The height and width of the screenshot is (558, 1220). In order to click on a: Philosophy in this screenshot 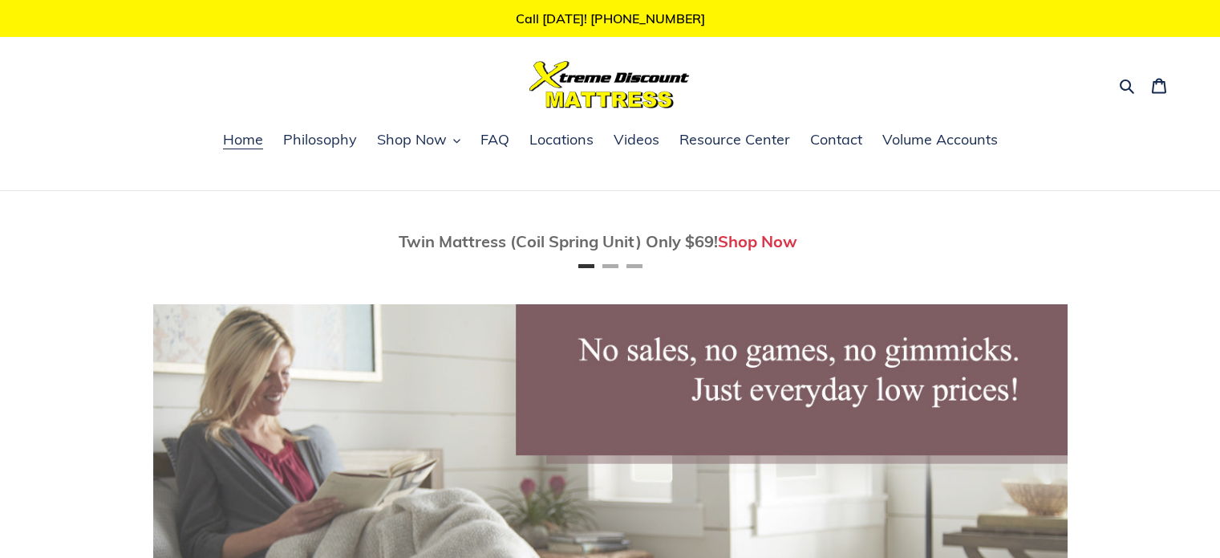, I will do `click(320, 140)`.